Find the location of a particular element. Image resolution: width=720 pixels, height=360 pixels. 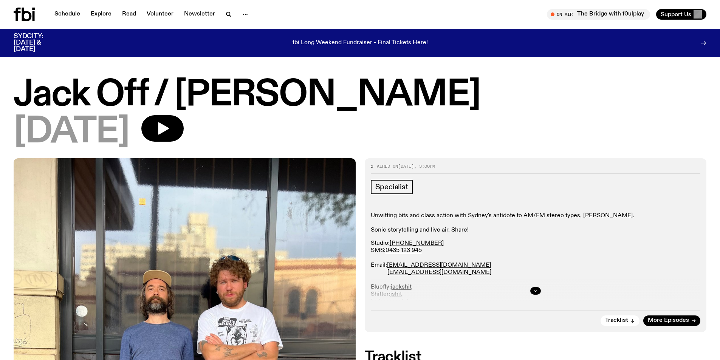

span: , 3:00pm is located at coordinates (424, 166).